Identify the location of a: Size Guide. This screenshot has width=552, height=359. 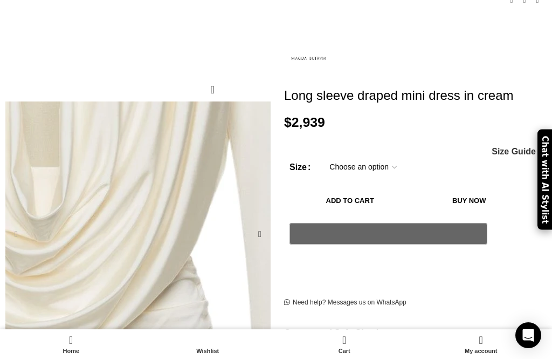
(513, 152).